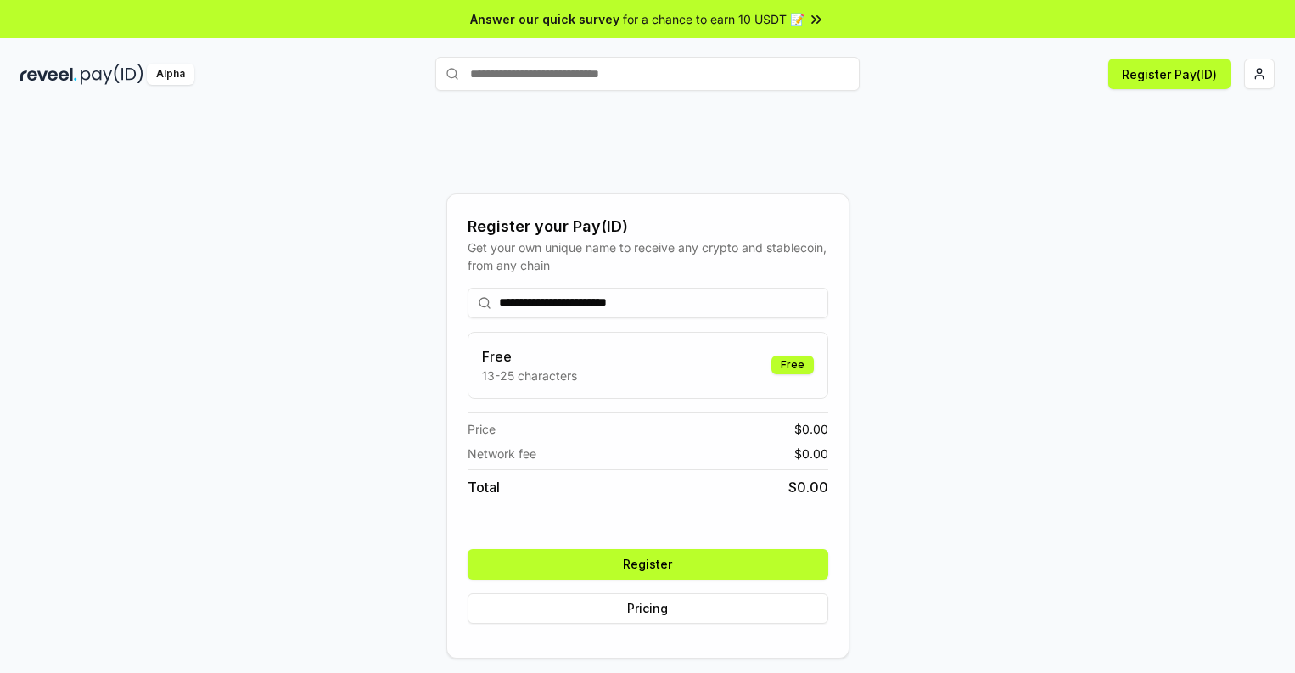 The width and height of the screenshot is (1295, 673). Describe the element at coordinates (1170, 74) in the screenshot. I see `button: Register Pay(ID)` at that location.